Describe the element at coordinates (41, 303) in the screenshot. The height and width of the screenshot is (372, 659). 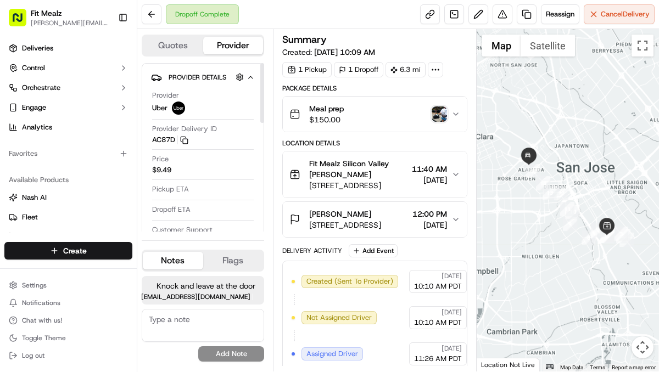
I see `span: Notifications` at that location.